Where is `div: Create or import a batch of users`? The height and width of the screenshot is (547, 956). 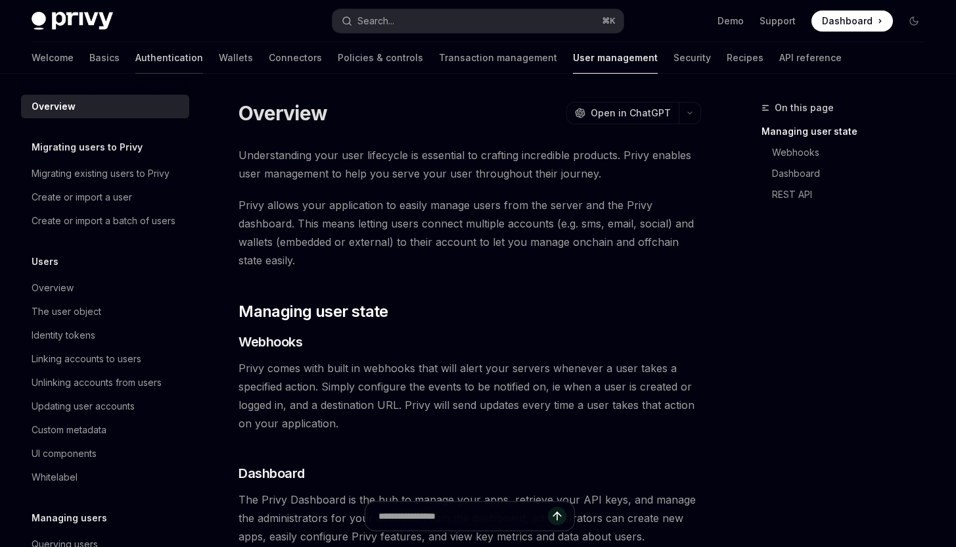
div: Create or import a batch of users is located at coordinates (103, 221).